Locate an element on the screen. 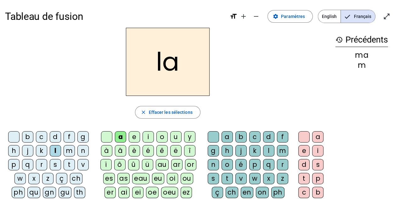  div: gu is located at coordinates (65, 192).